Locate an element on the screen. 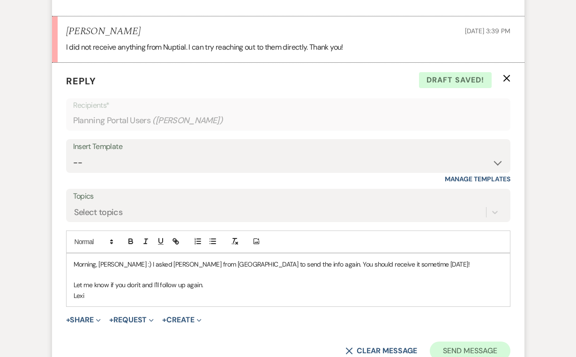 Image resolution: width=576 pixels, height=357 pixels. button: Create is located at coordinates (182, 320).